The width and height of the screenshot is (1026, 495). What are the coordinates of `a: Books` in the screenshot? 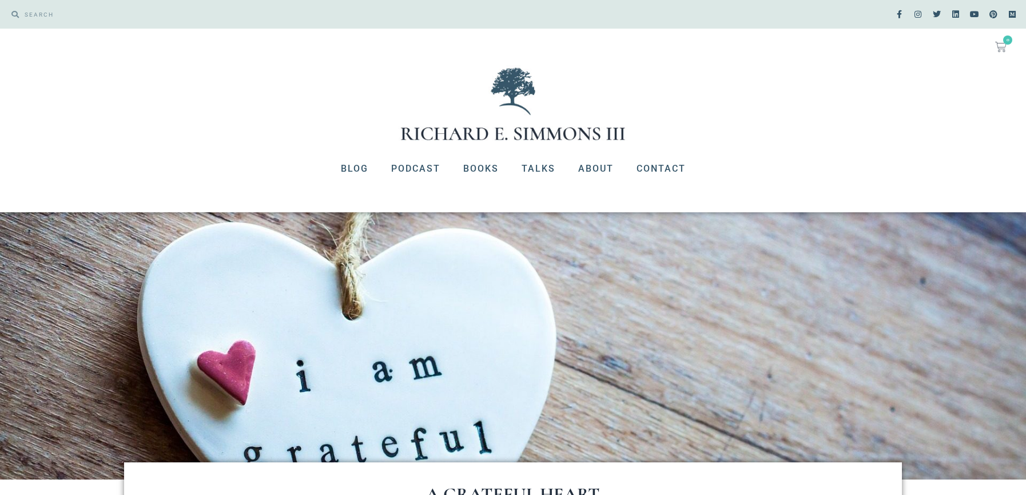 It's located at (481, 169).